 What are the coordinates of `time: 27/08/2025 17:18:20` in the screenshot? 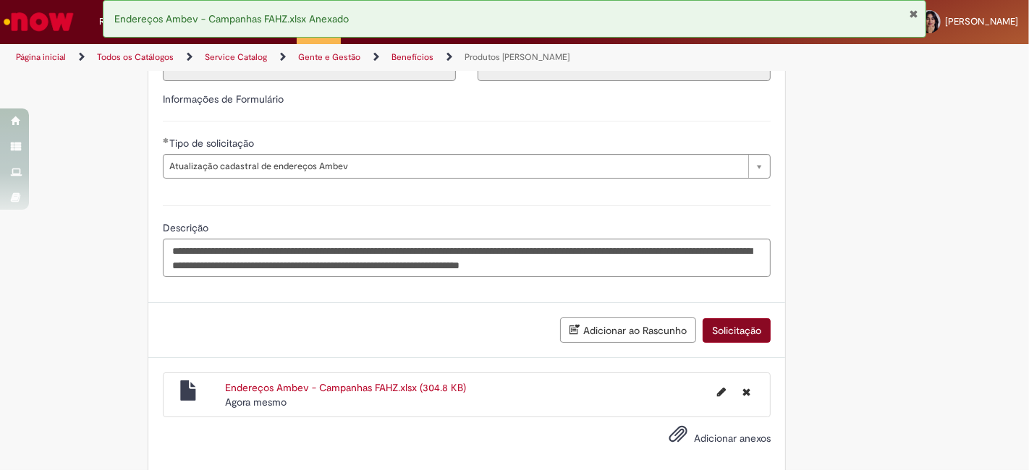 It's located at (255, 402).